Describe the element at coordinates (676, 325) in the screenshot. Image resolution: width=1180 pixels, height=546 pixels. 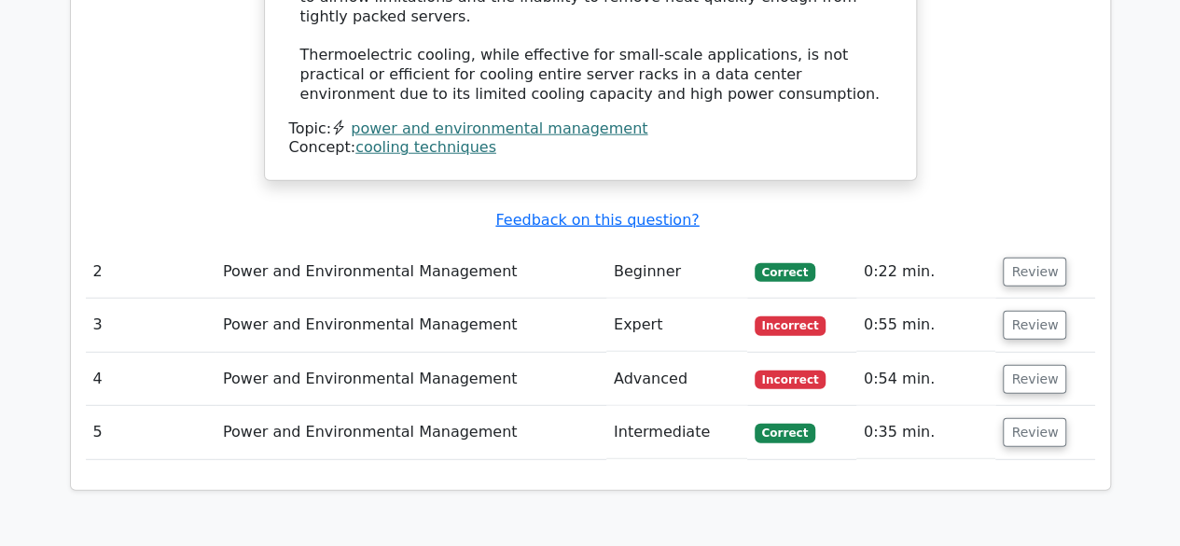
I see `td: Expert` at that location.